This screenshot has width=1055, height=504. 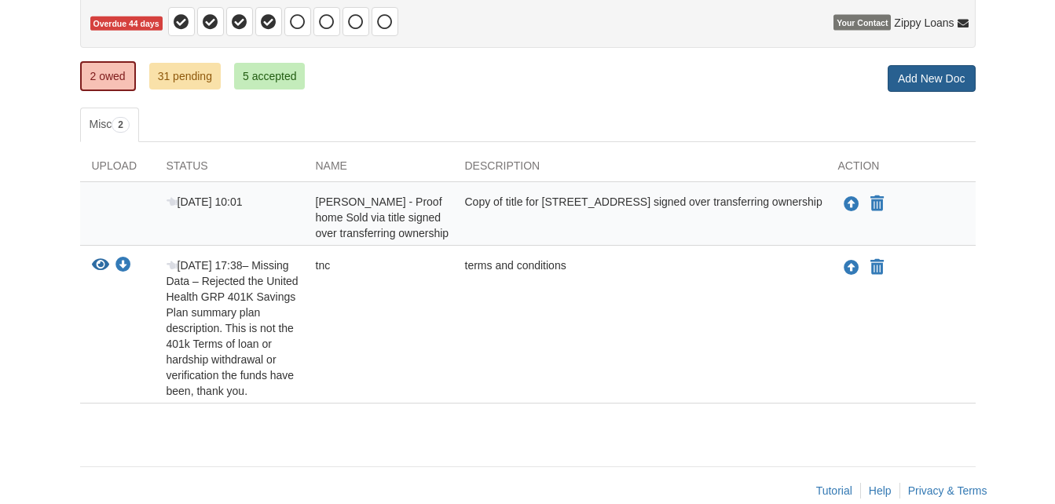 I want to click on button: View tnc, so click(x=101, y=265).